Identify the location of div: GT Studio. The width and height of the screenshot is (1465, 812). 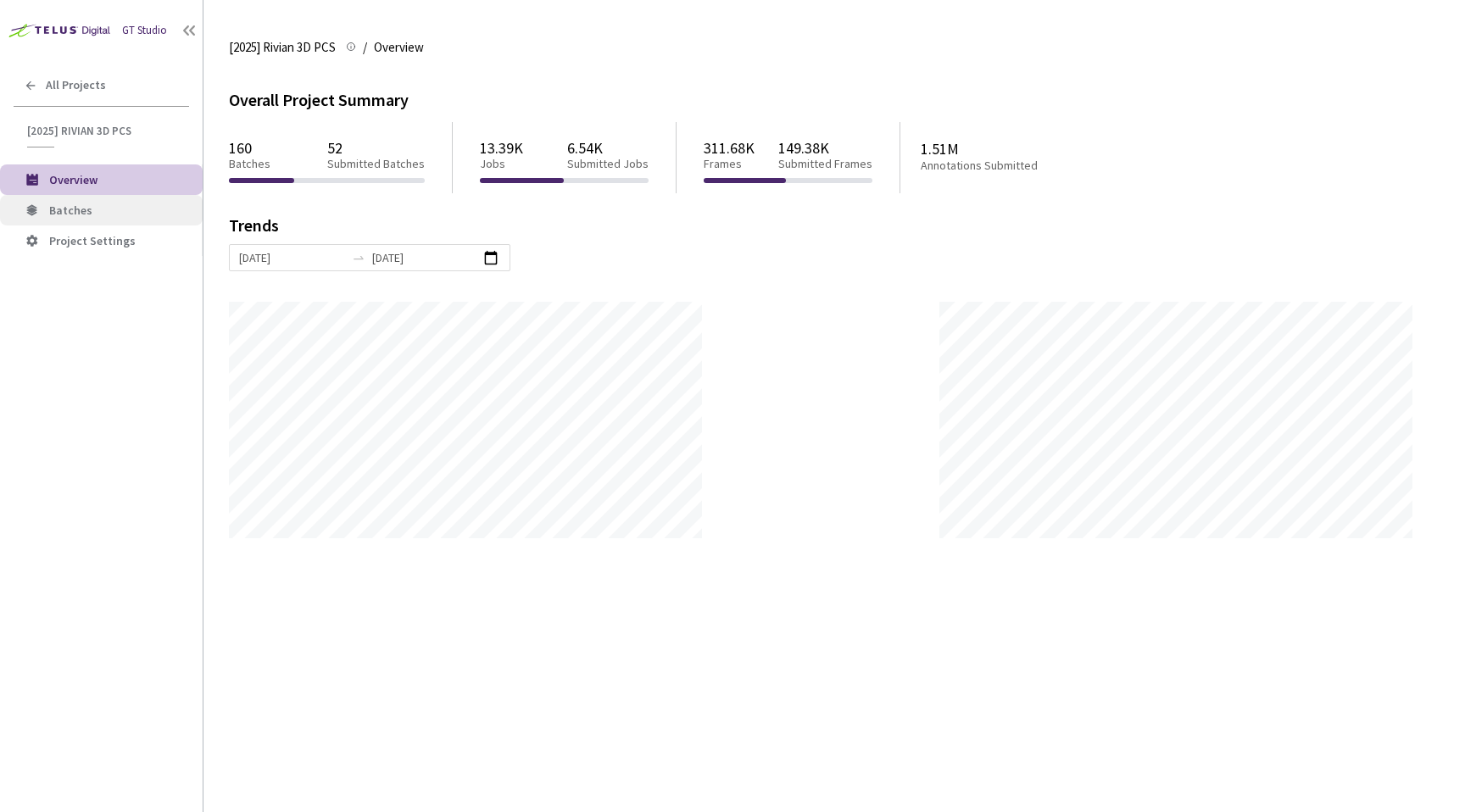
(144, 30).